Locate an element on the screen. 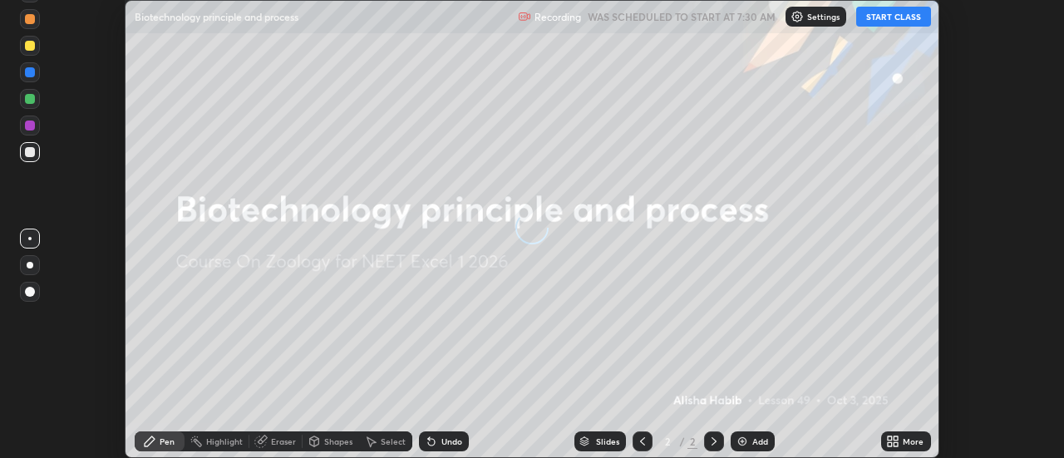  p: Biotechnology principle and process is located at coordinates (216, 17).